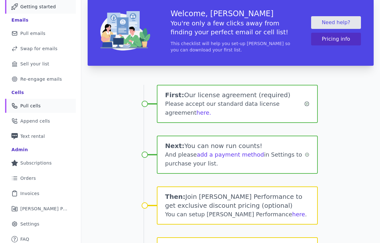 The height and width of the screenshot is (243, 380). I want to click on div: Cells, so click(17, 92).